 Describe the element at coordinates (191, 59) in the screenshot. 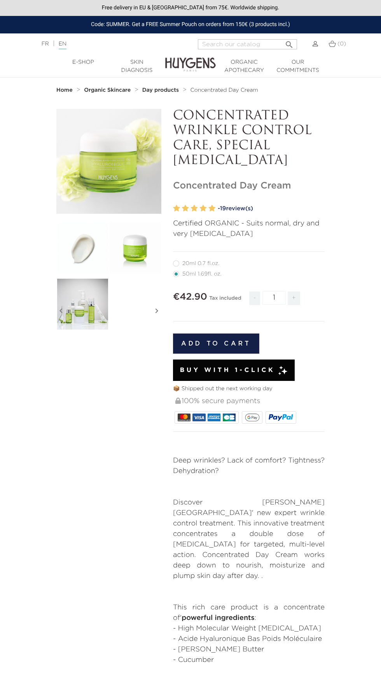

I see `img: Huygens` at that location.